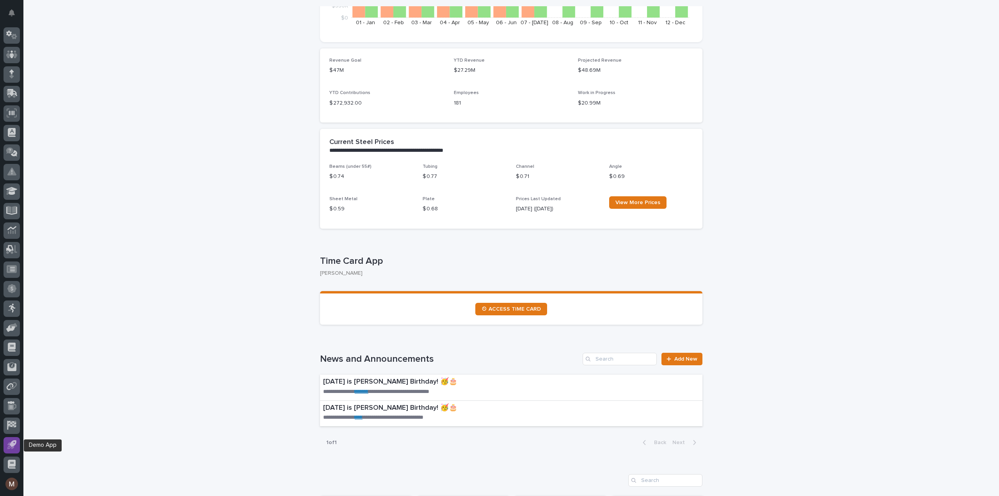 This screenshot has height=496, width=999. What do you see at coordinates (686, 443) in the screenshot?
I see `button: Next` at bounding box center [686, 443].